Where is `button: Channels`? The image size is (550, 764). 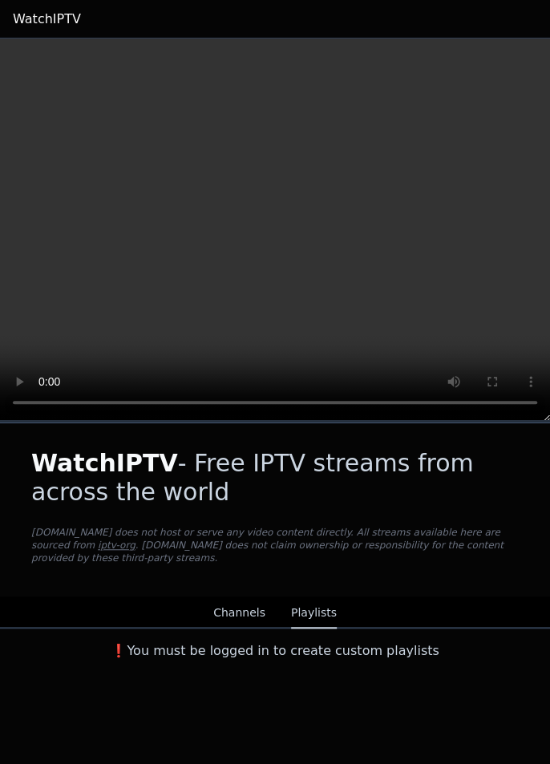
button: Channels is located at coordinates (239, 613).